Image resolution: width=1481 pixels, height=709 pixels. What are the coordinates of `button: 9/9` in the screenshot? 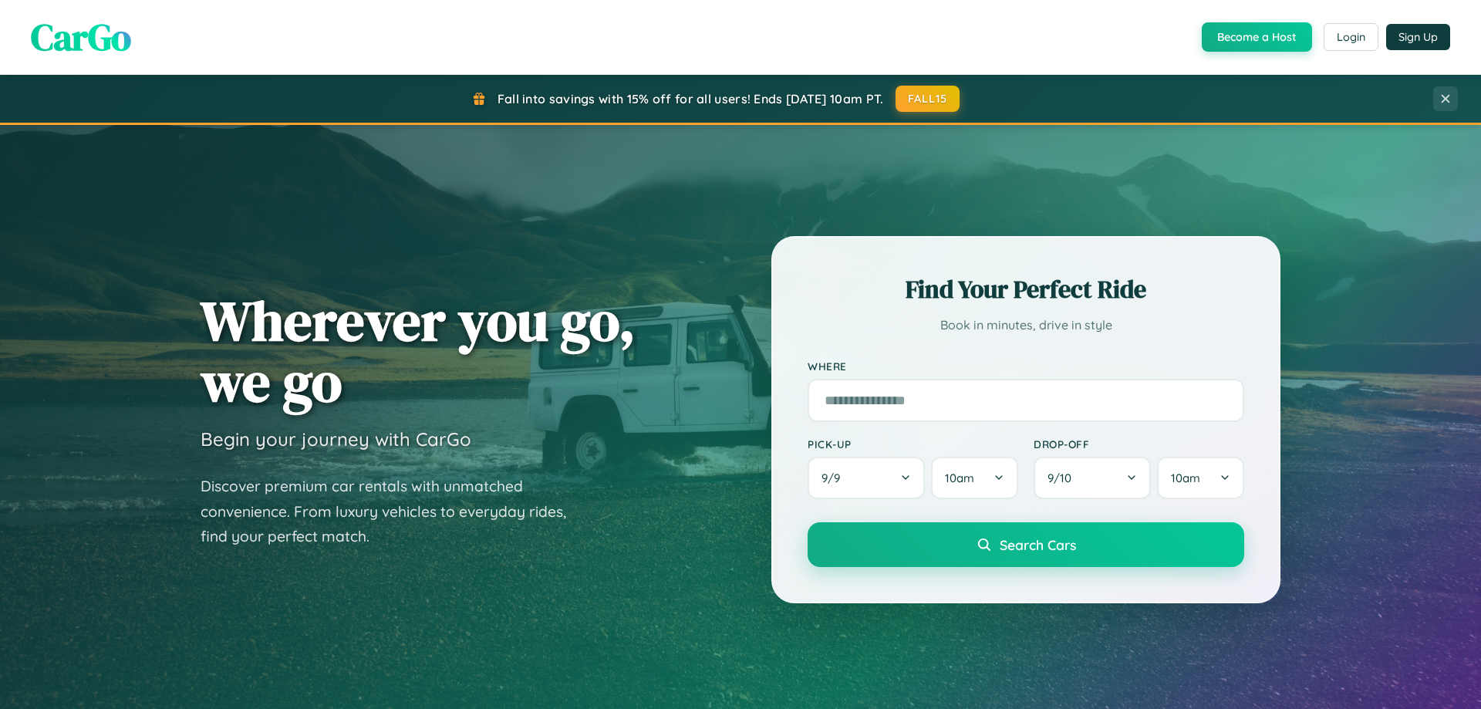 It's located at (866, 478).